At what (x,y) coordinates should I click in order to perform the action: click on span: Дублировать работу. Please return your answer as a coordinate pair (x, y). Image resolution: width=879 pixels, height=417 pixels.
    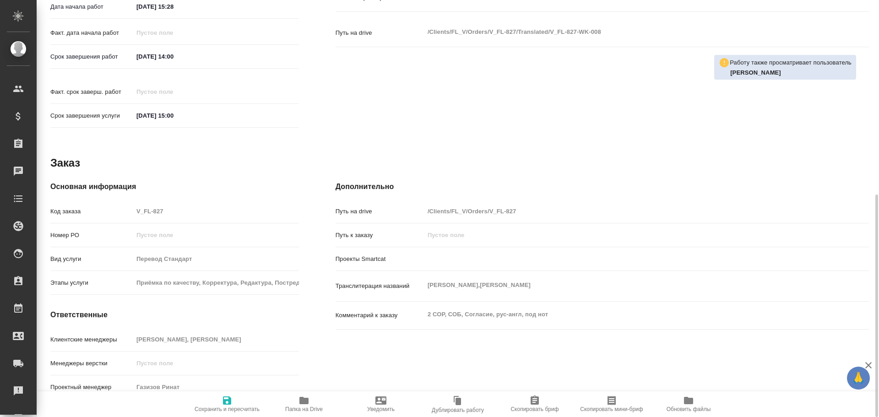
    Looking at the image, I should click on (458, 410).